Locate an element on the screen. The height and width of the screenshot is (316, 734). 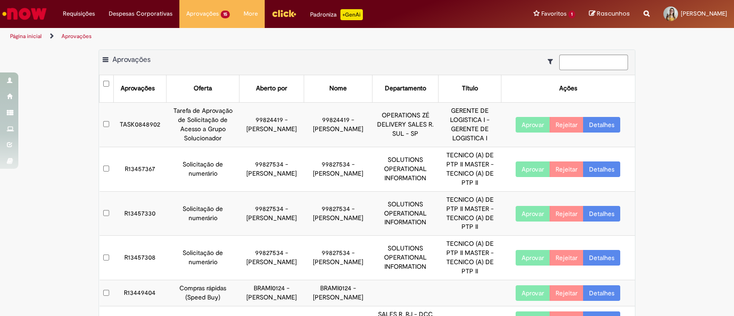
div: Aprovações is located at coordinates (138, 89).